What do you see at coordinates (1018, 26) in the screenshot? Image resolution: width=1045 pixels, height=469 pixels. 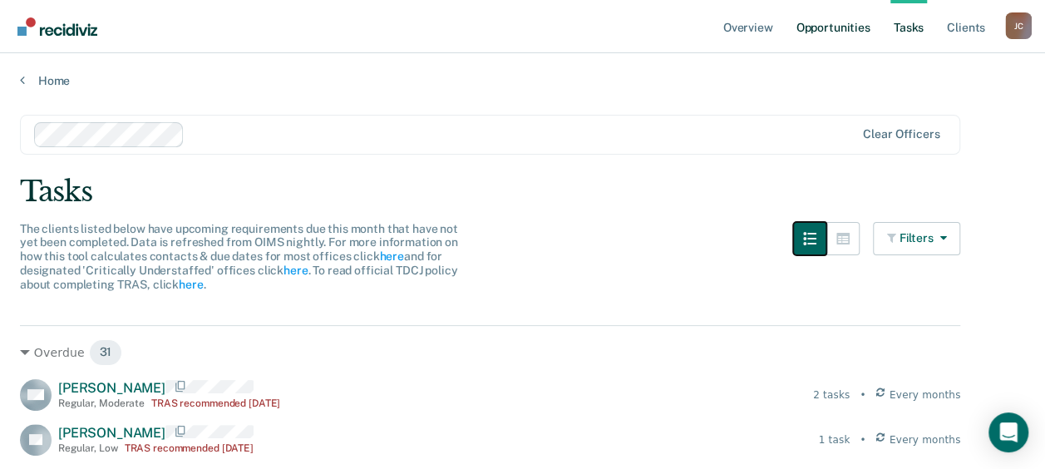 I see `div: J C` at bounding box center [1018, 26].